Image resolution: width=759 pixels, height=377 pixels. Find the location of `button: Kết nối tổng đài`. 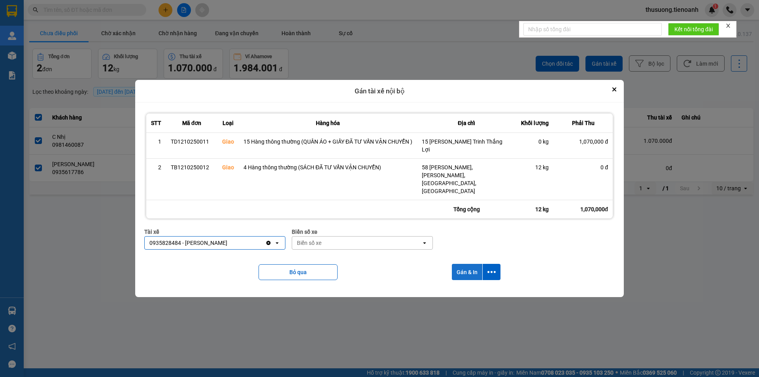

button: Kết nối tổng đài is located at coordinates (694, 29).